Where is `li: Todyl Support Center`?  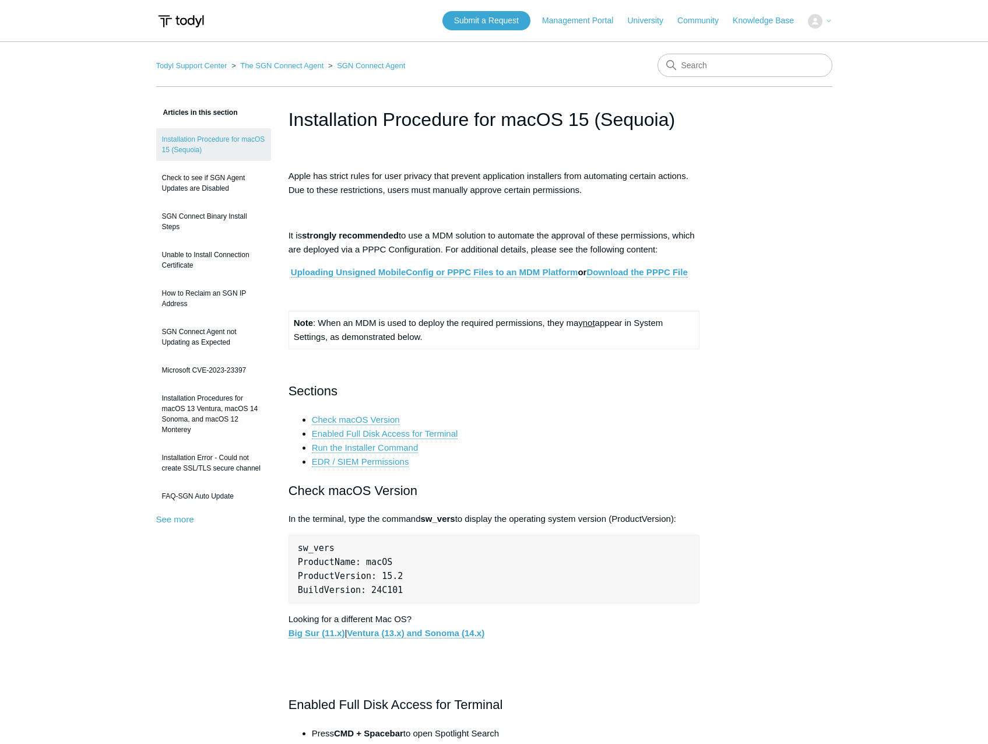
li: Todyl Support Center is located at coordinates (193, 65).